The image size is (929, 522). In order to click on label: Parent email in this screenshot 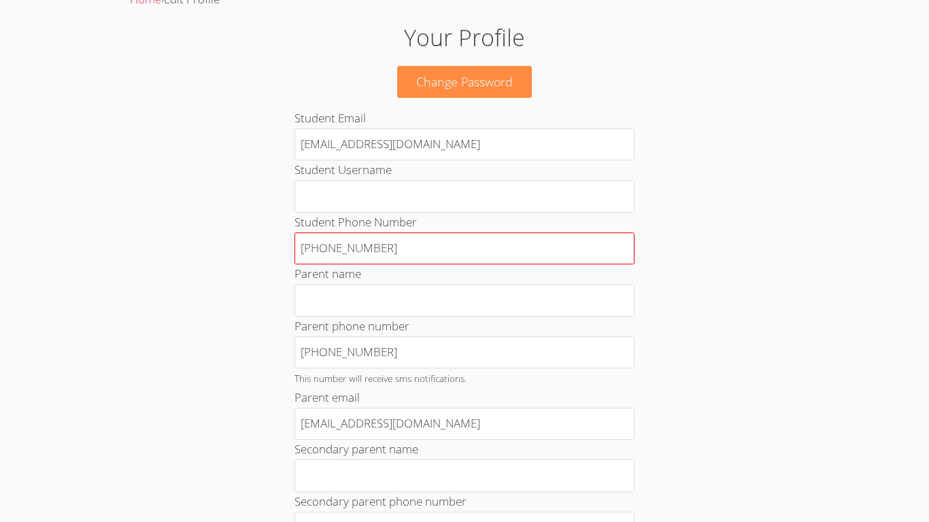, I will do `click(327, 397)`.